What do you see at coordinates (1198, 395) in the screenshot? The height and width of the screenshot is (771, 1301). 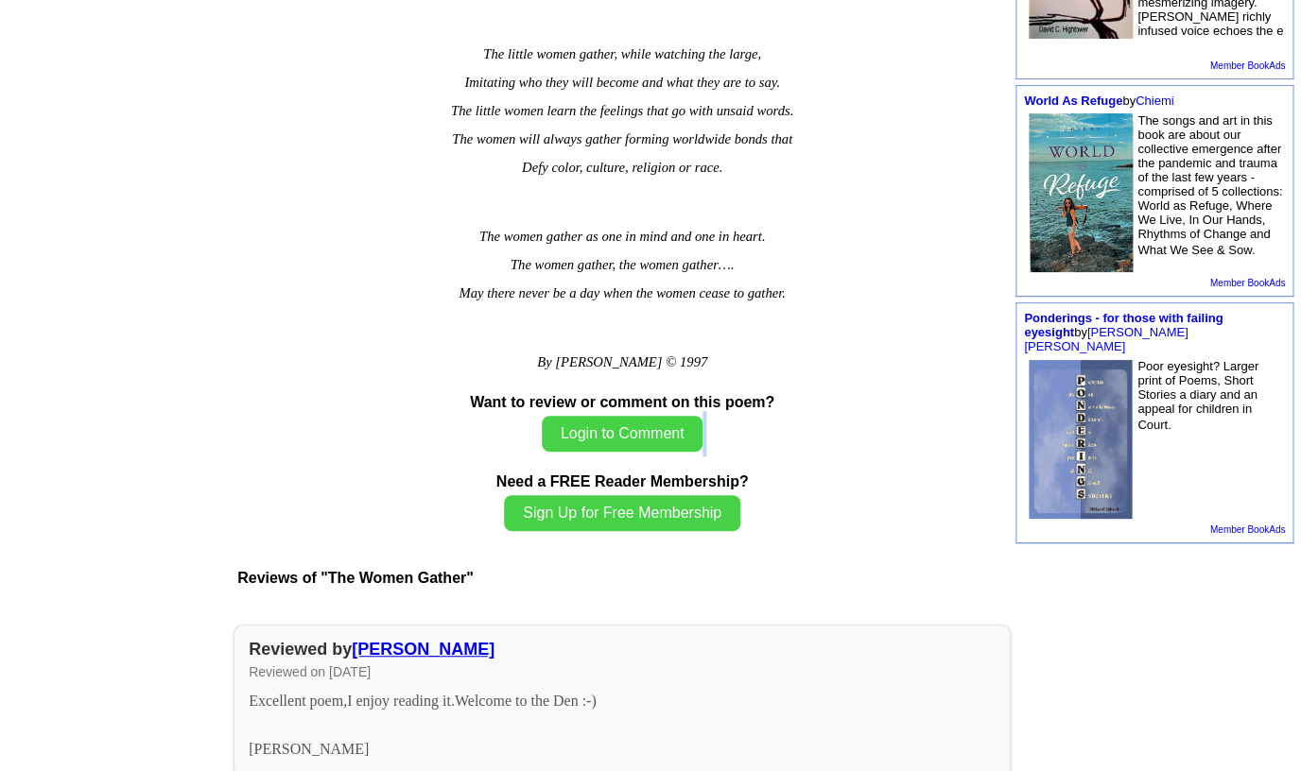 I see `font: Poor eyesight? Larger print of Poems, Short Stories a diary and an appeal for children in Court.` at bounding box center [1198, 395].